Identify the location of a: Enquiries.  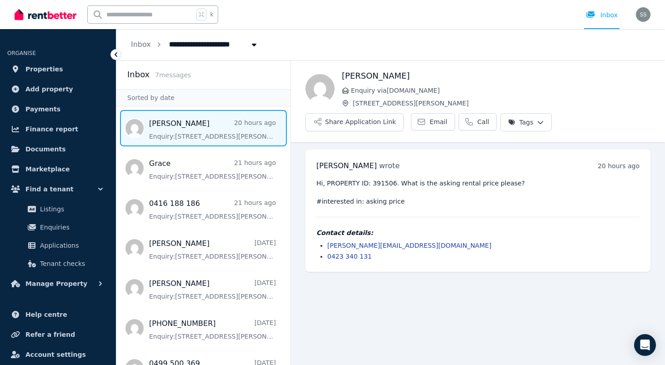
(58, 227).